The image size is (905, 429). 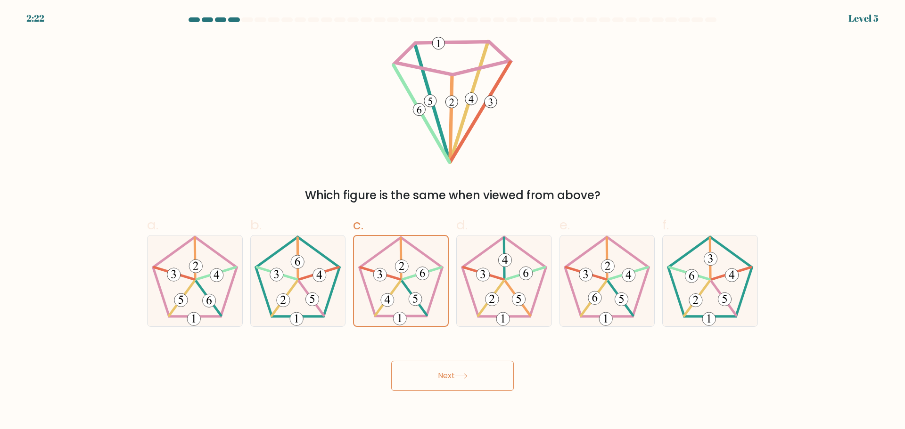 What do you see at coordinates (153, 225) in the screenshot?
I see `span: a.` at bounding box center [153, 225].